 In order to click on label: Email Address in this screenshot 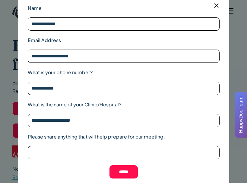, I will do `click(123, 40)`.